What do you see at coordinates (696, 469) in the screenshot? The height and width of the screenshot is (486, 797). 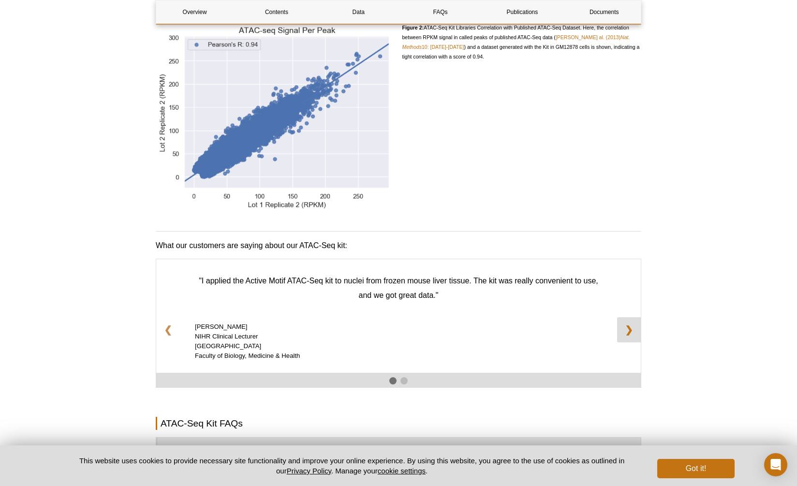 I see `button: Got it!` at bounding box center [696, 469].